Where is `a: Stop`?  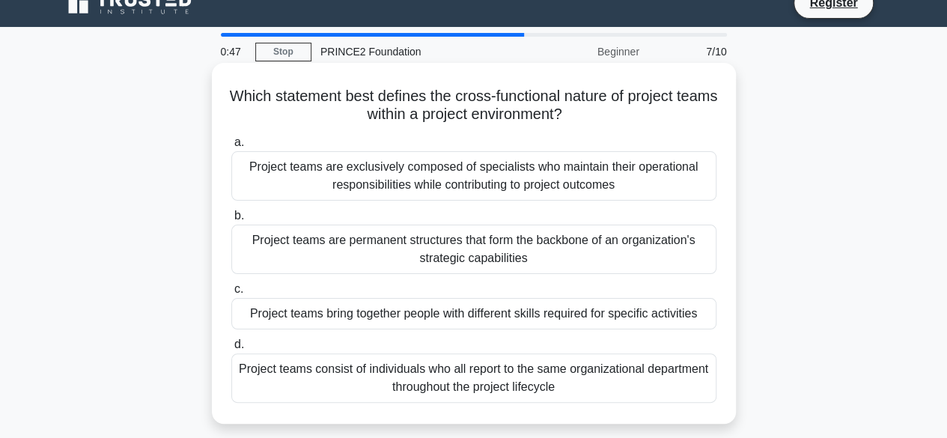 a: Stop is located at coordinates (283, 52).